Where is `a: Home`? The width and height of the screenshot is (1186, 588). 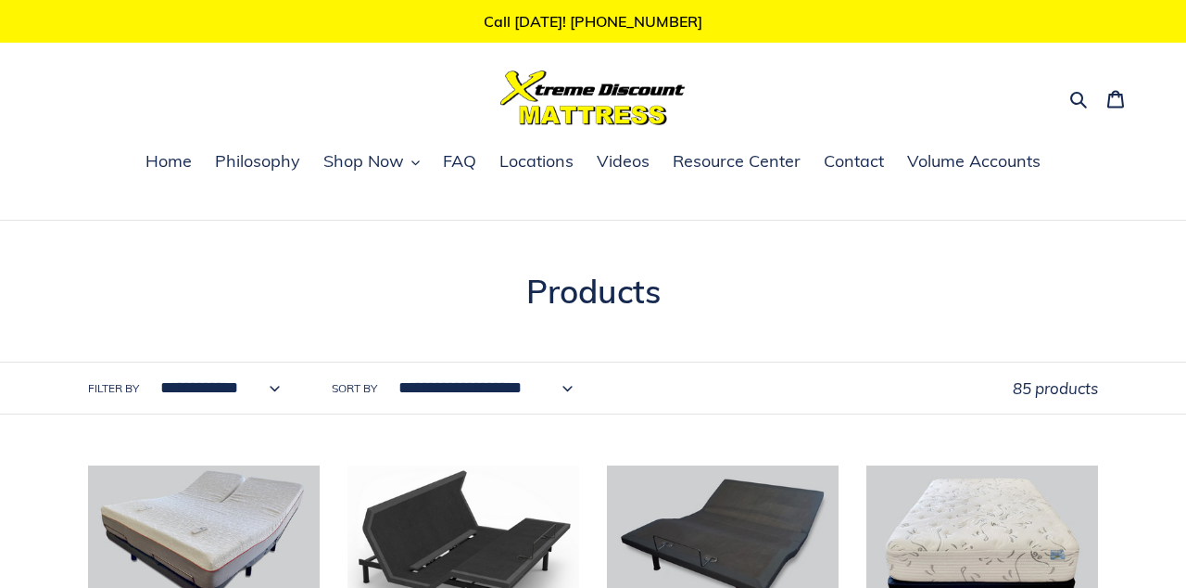
a: Home is located at coordinates (169, 162).